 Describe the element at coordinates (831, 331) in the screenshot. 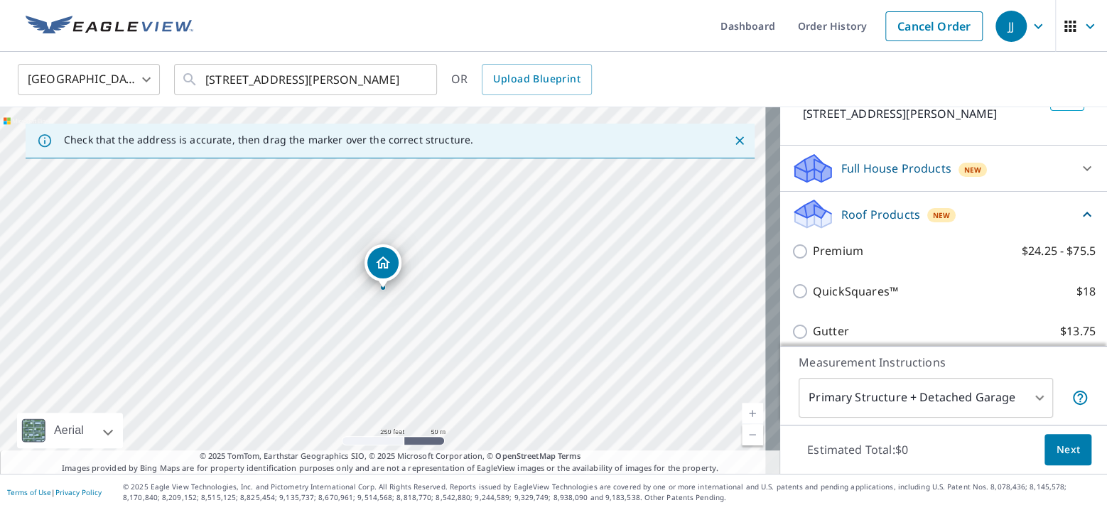

I see `p: Gutter` at that location.